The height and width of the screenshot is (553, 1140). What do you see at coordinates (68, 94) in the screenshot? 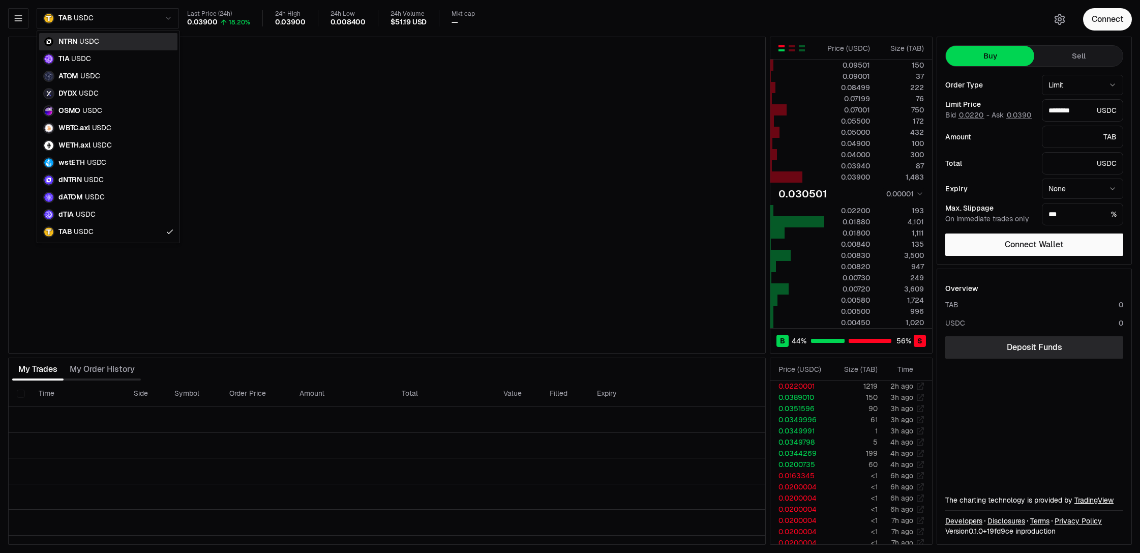
I see `span: DYDX` at bounding box center [68, 94].